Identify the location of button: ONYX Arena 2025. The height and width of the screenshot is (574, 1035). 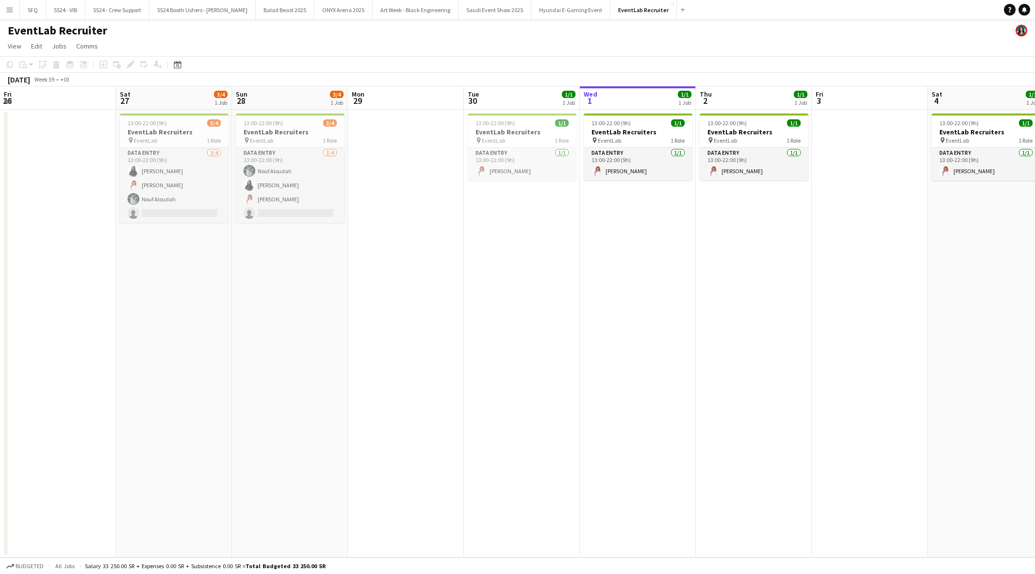
(344, 10).